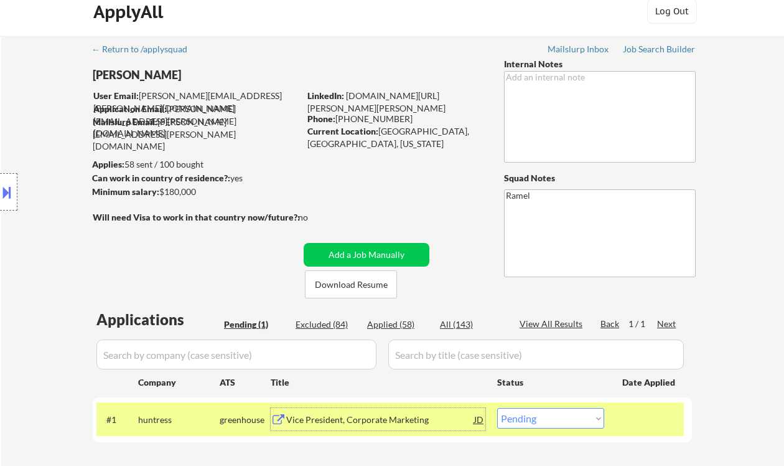 This screenshot has width=784, height=466. Describe the element at coordinates (179, 419) in the screenshot. I see `div: huntress` at that location.